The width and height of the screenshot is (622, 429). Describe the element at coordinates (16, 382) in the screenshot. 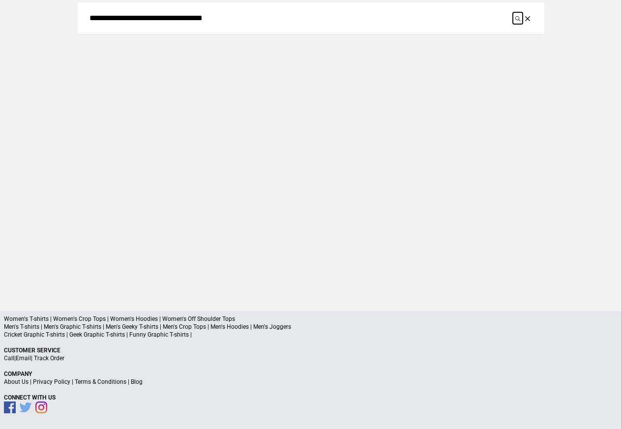

I see `a: About Us` at that location.